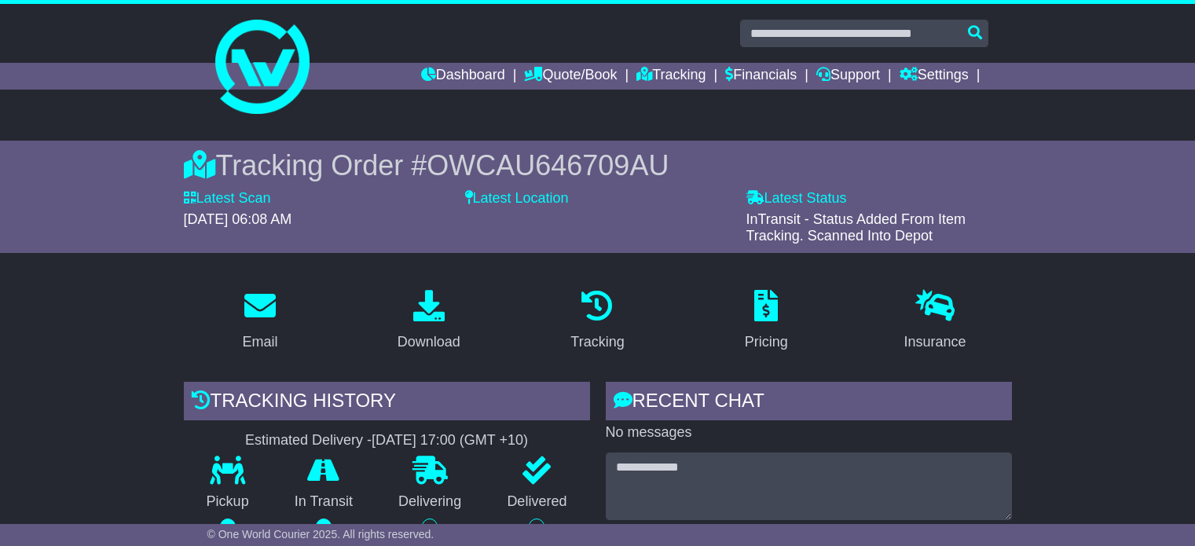 Image resolution: width=1195 pixels, height=546 pixels. Describe the element at coordinates (259, 321) in the screenshot. I see `a: Email` at that location.